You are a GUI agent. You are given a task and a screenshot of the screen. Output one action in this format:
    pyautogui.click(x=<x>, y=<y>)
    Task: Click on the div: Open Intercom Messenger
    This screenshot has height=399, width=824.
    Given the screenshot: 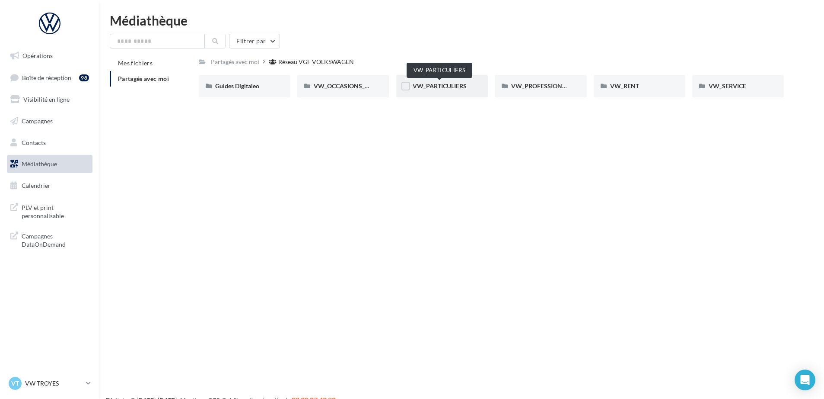 What is the action you would take?
    pyautogui.click(x=805, y=380)
    